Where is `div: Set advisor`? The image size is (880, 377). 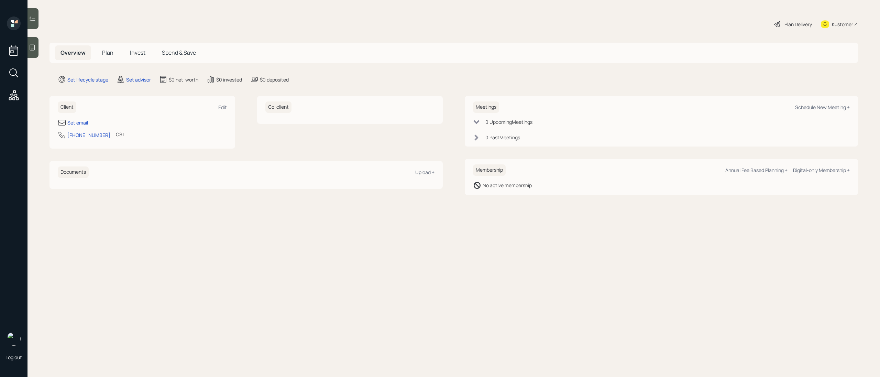
div: Set advisor is located at coordinates (139, 79).